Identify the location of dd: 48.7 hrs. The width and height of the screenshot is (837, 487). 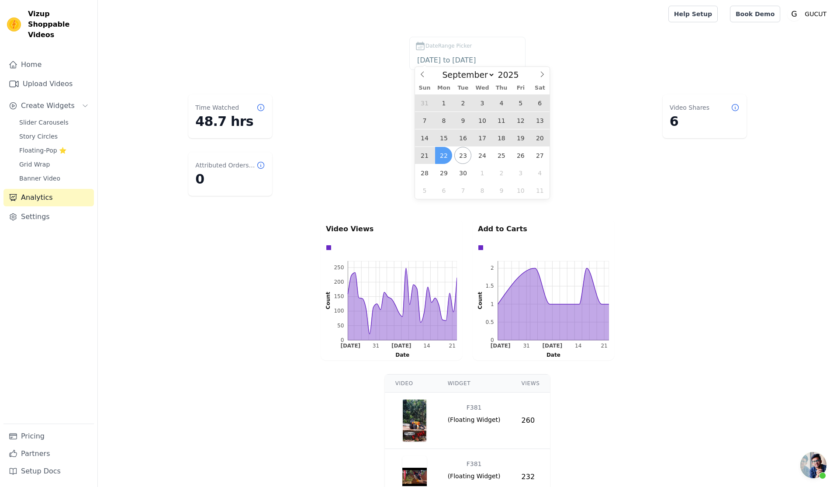
(230, 121).